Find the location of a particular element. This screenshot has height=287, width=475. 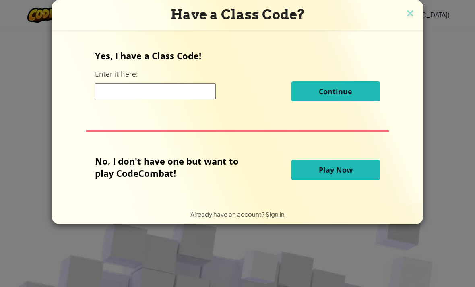

p: Yes, I have a Class Code! is located at coordinates (237, 56).